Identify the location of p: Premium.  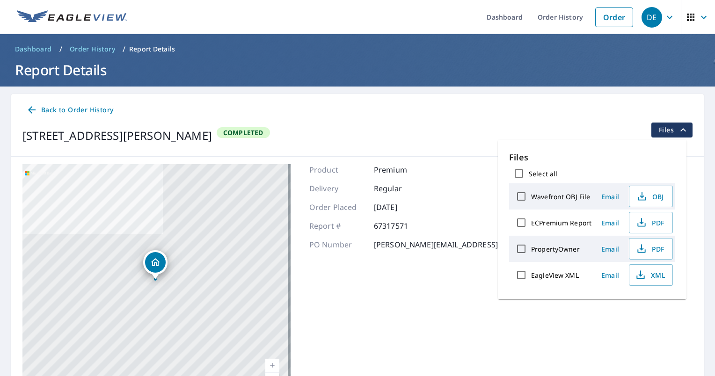
(402, 170).